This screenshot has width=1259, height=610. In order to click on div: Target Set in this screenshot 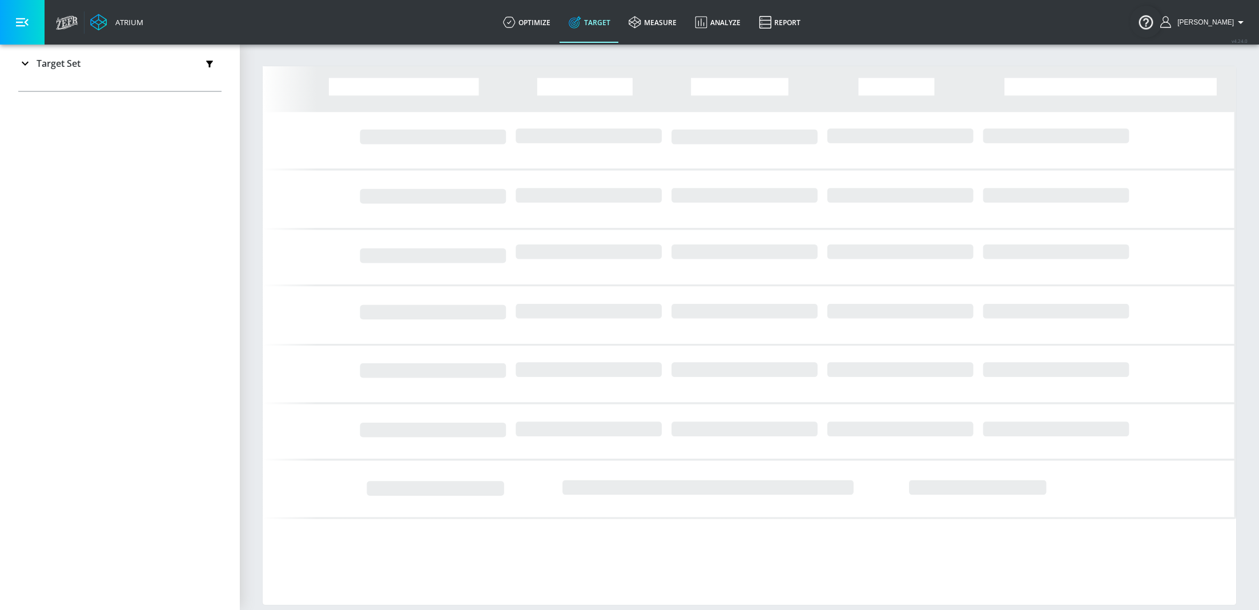, I will do `click(120, 63)`.